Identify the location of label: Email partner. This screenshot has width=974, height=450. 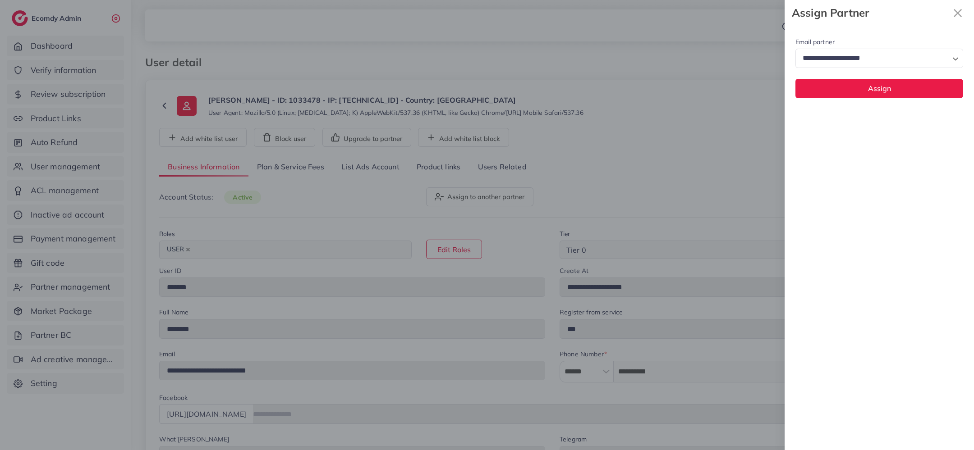
(815, 42).